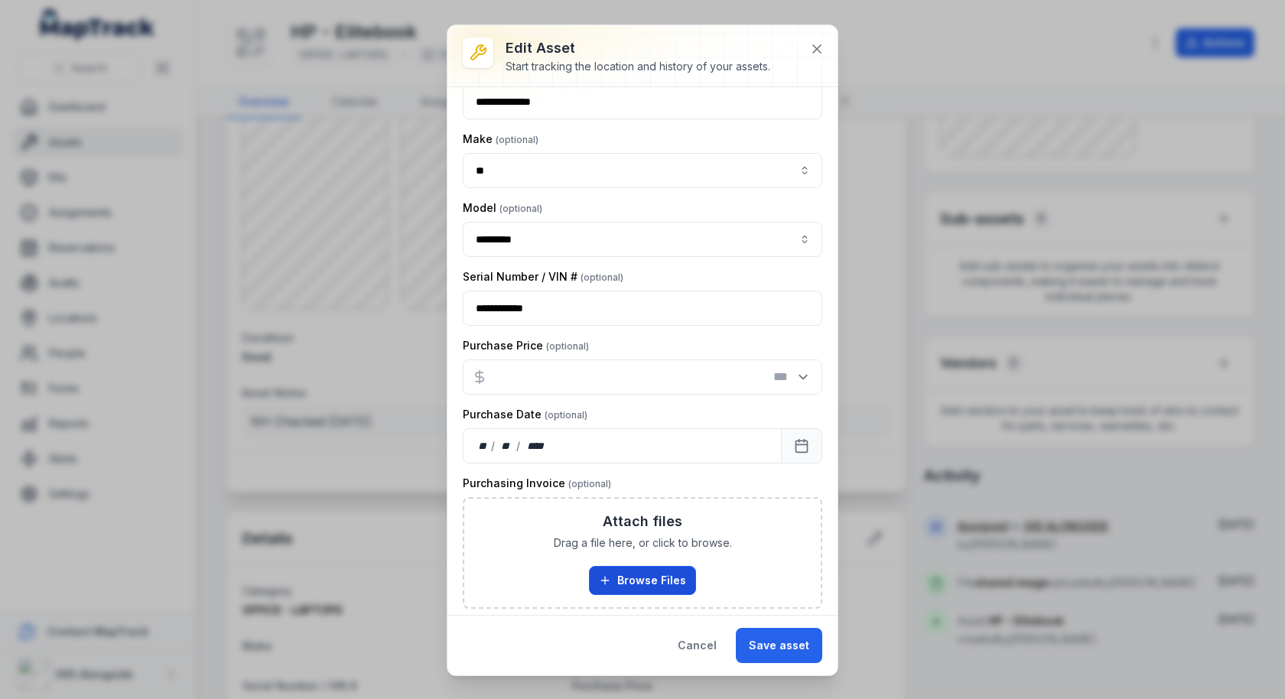 This screenshot has height=699, width=1285. What do you see at coordinates (638, 67) in the screenshot?
I see `div: Start tracking the location and history of your assets.` at bounding box center [638, 67].